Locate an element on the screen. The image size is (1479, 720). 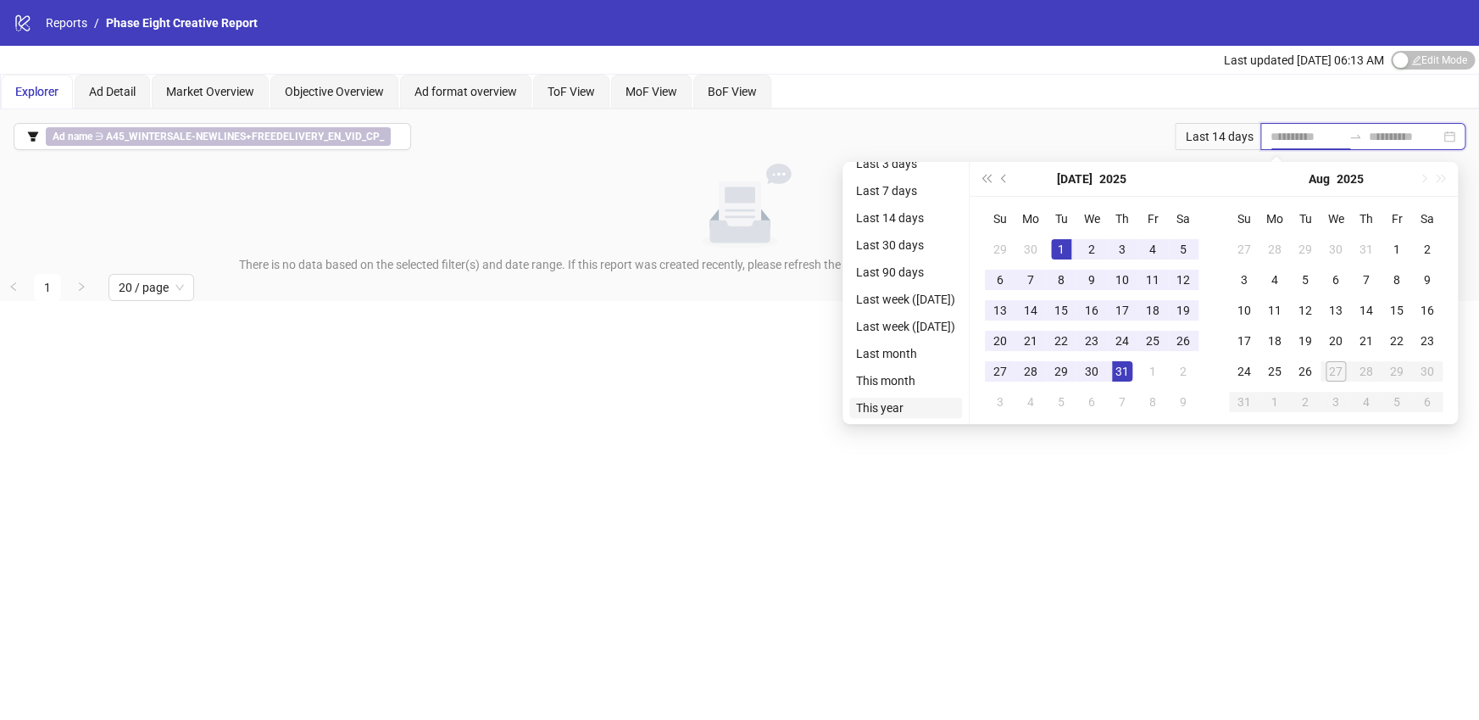
li: Last 14 days is located at coordinates (905, 218).